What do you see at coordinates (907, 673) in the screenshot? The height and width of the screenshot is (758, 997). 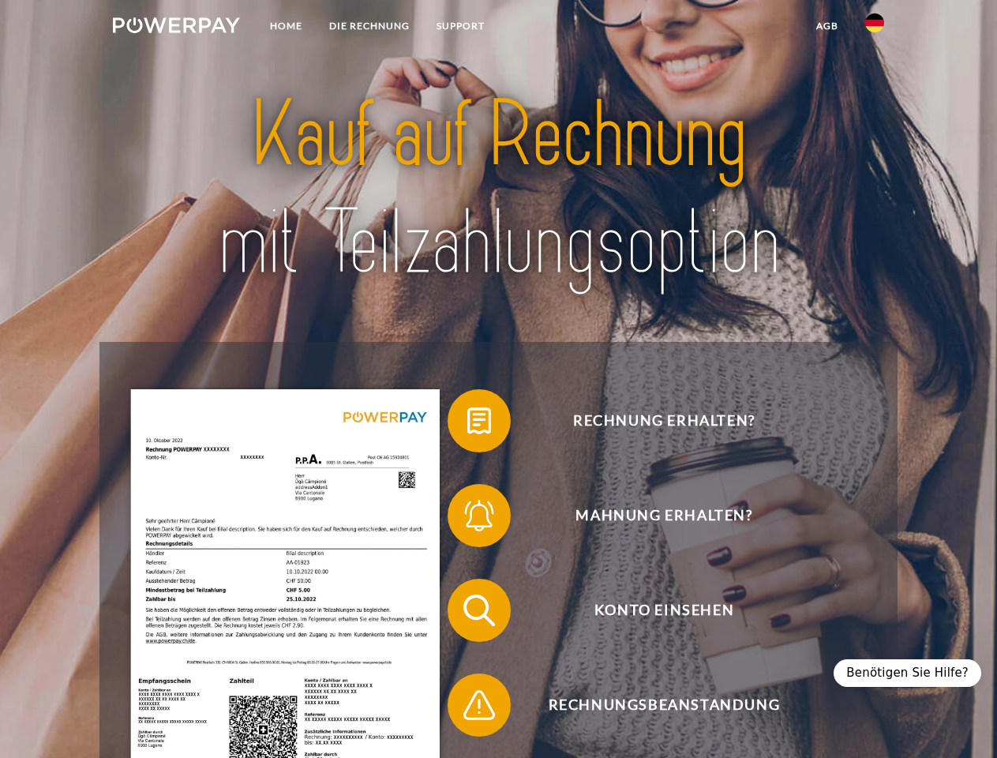 I see `div: Benötigen Sie Hilfe?` at bounding box center [907, 673].